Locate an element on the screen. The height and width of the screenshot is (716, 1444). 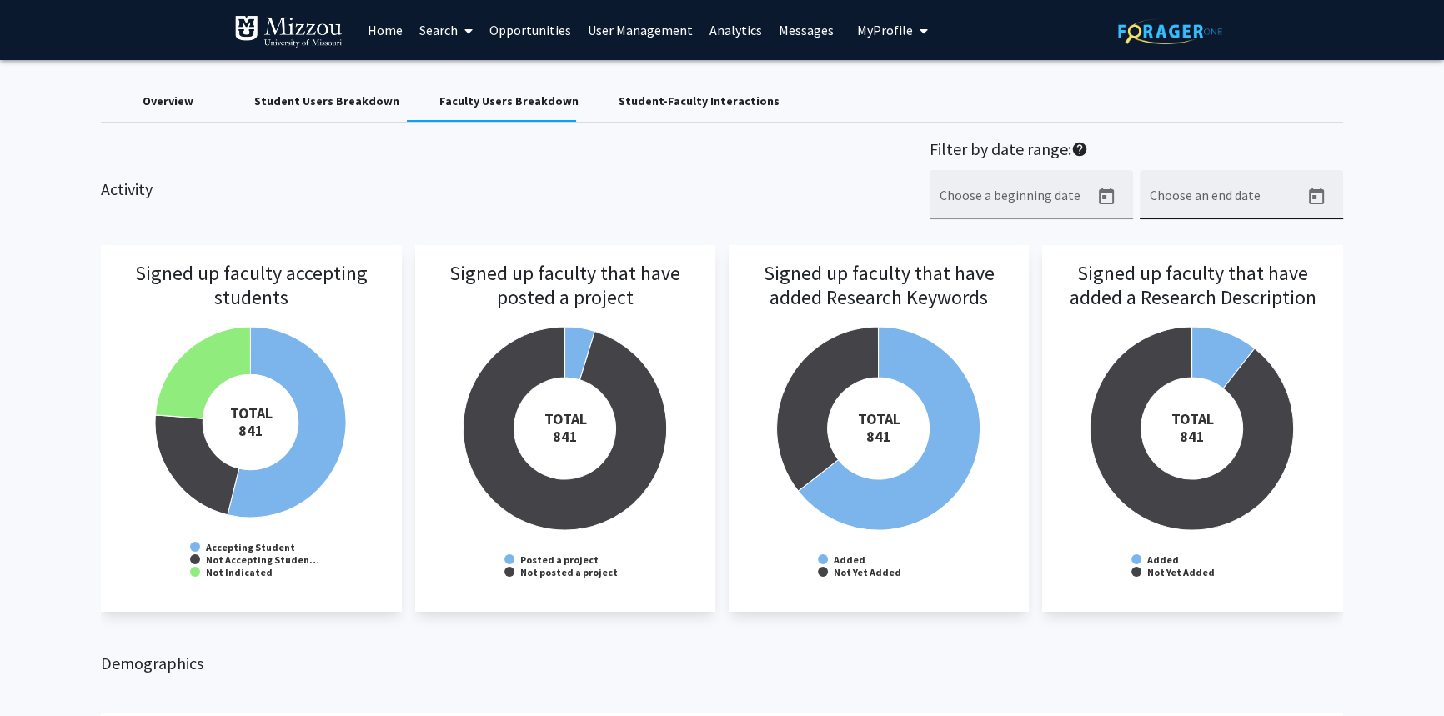
span: My Profile is located at coordinates (885, 30).